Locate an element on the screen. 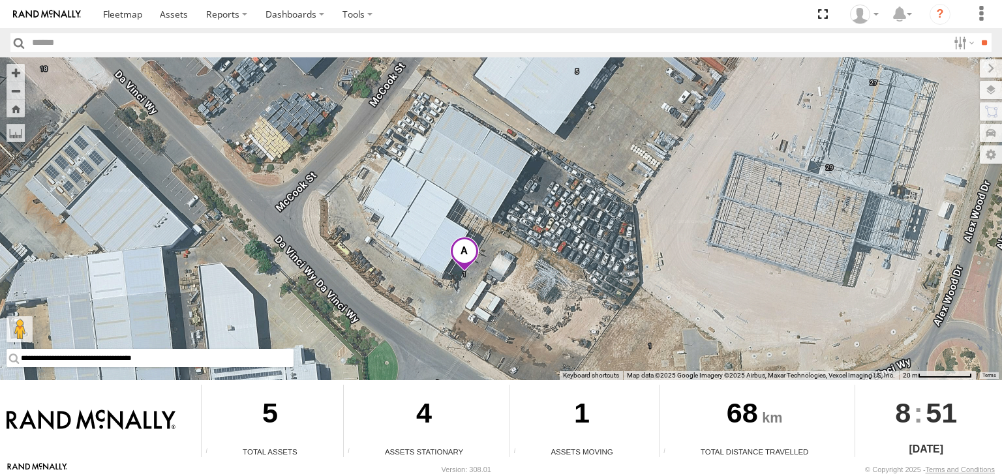 The width and height of the screenshot is (1002, 476). a: Terms and Conditions is located at coordinates (960, 470).